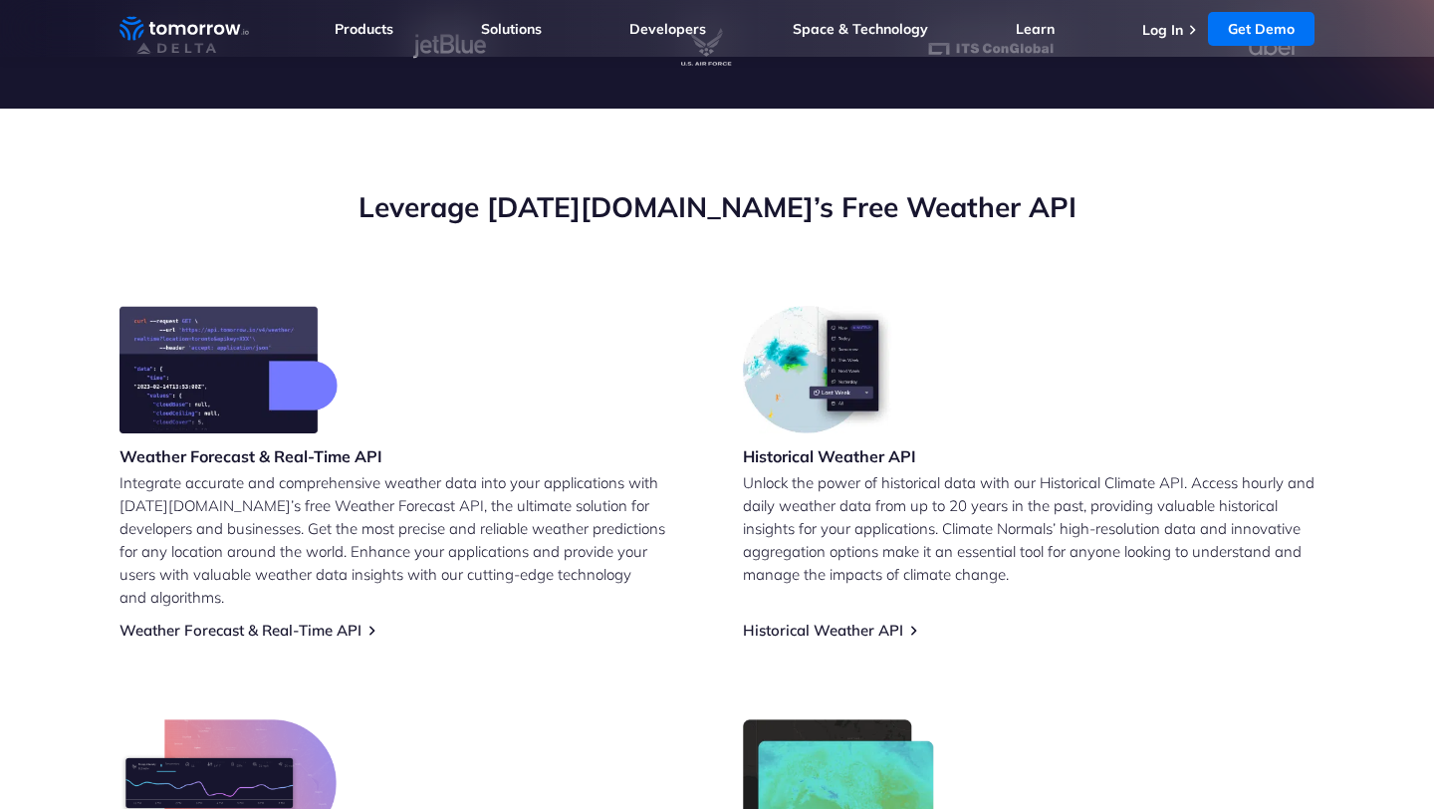 The image size is (1434, 809). Describe the element at coordinates (1035, 29) in the screenshot. I see `a: Learn` at that location.